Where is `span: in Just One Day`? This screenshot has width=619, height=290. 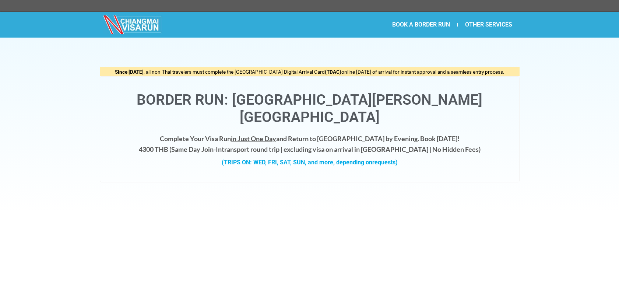
span: in Just One Day is located at coordinates (253, 138).